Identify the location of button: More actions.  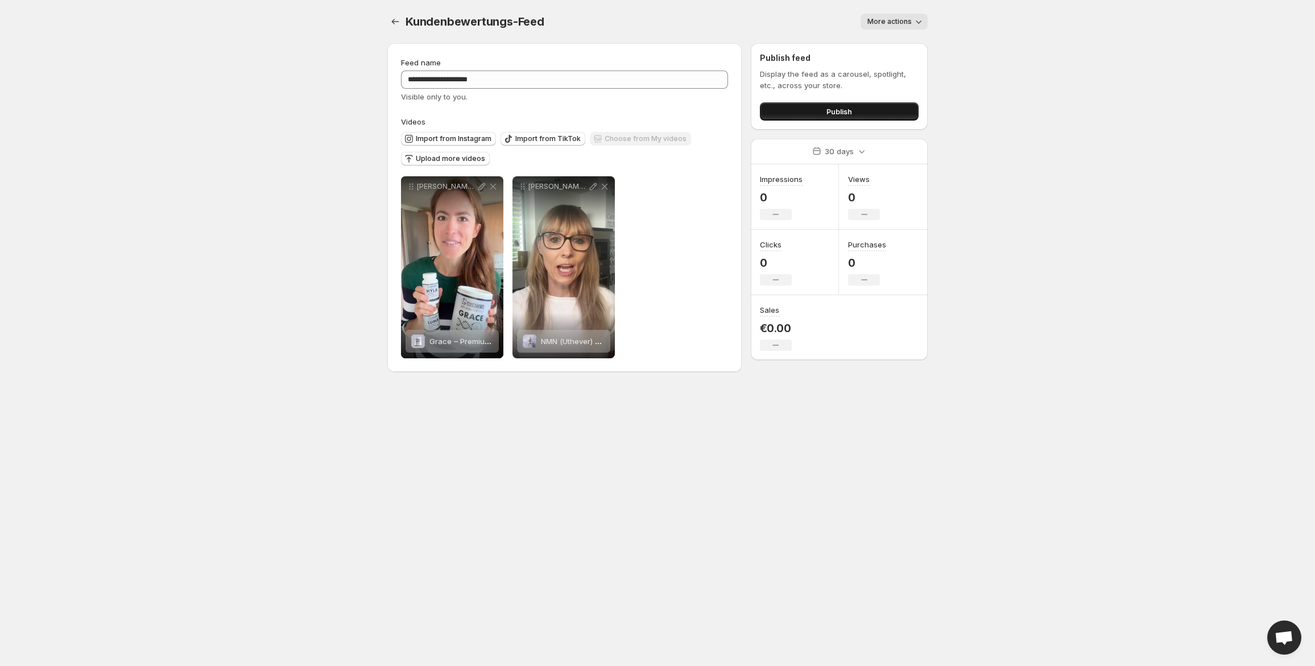
(894, 22).